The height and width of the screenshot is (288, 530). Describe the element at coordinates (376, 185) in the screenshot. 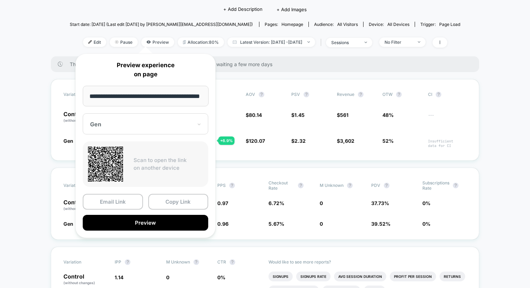

I see `span: PDV` at that location.